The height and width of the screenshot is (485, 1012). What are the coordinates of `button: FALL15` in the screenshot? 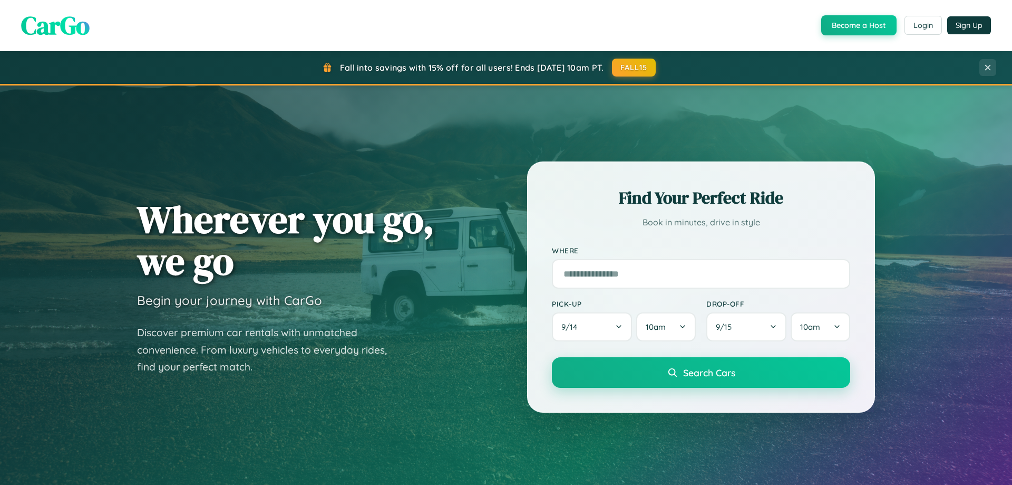 It's located at (634, 67).